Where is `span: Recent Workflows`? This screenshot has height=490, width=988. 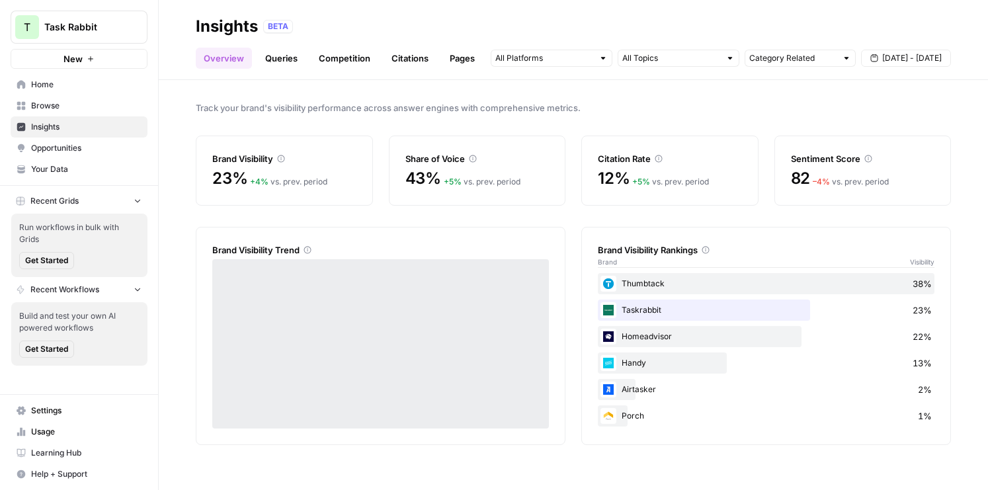
span: Recent Workflows is located at coordinates (65, 290).